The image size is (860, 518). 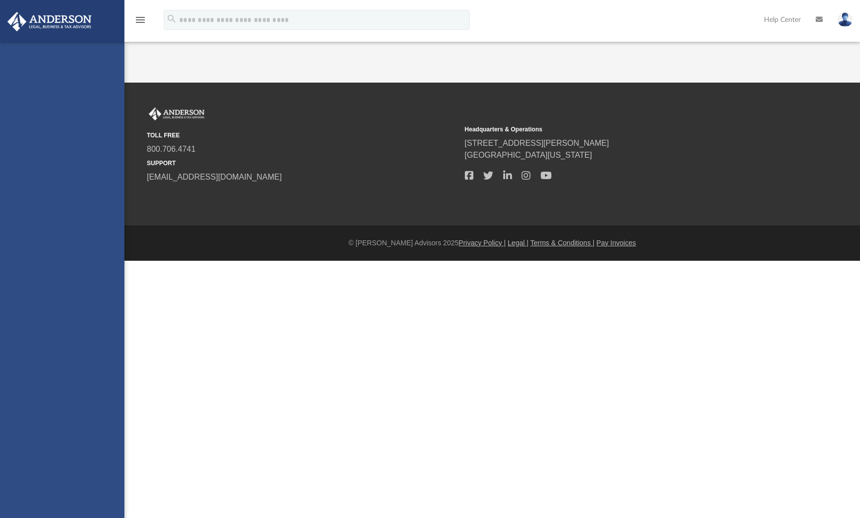 I want to click on a: menu, so click(x=140, y=22).